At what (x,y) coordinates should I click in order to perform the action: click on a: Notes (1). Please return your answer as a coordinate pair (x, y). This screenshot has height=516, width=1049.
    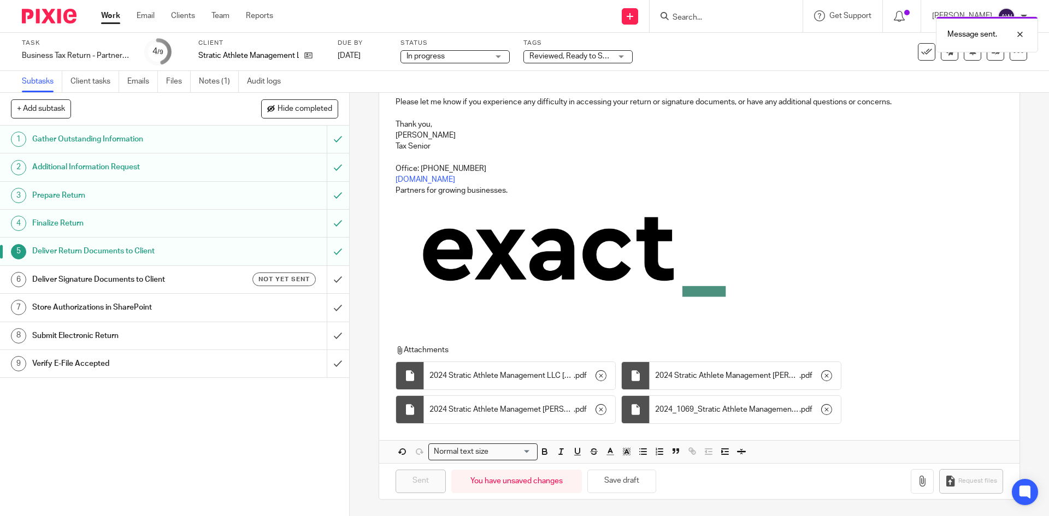
    Looking at the image, I should click on (218, 81).